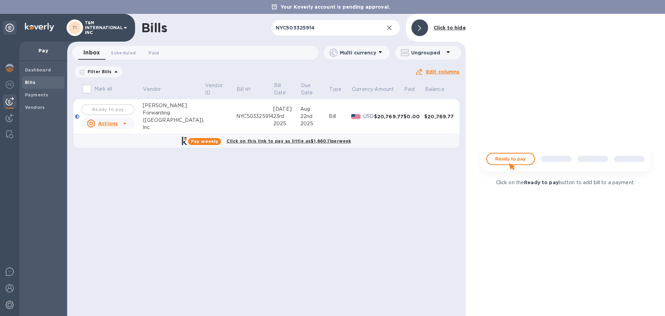  Describe the element at coordinates (43, 51) in the screenshot. I see `p: Pay` at that location.